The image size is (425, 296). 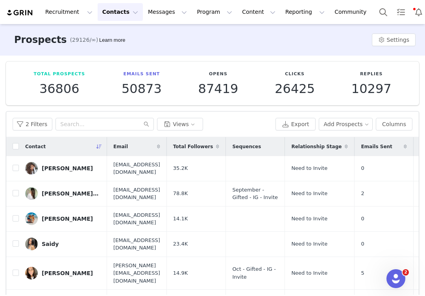 I want to click on p: 26425, so click(x=295, y=89).